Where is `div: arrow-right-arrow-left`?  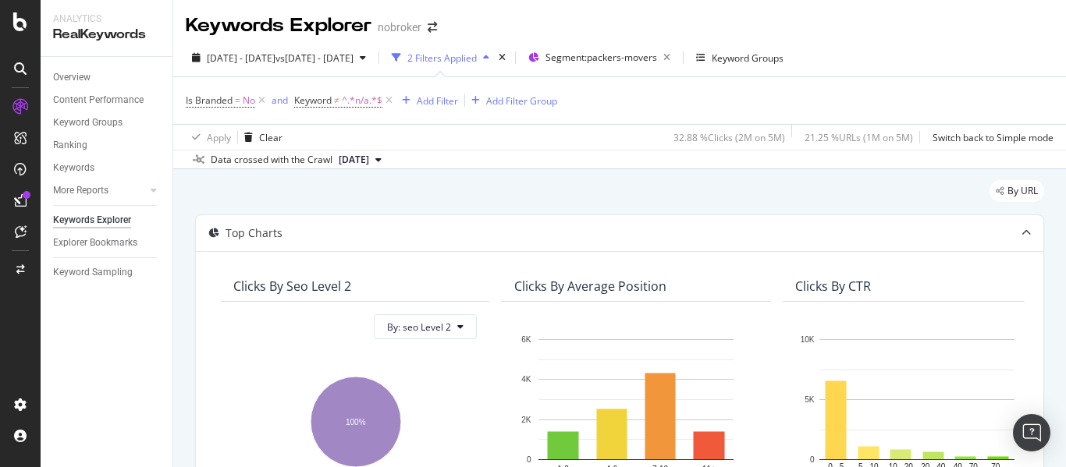 div: arrow-right-arrow-left is located at coordinates (432, 27).